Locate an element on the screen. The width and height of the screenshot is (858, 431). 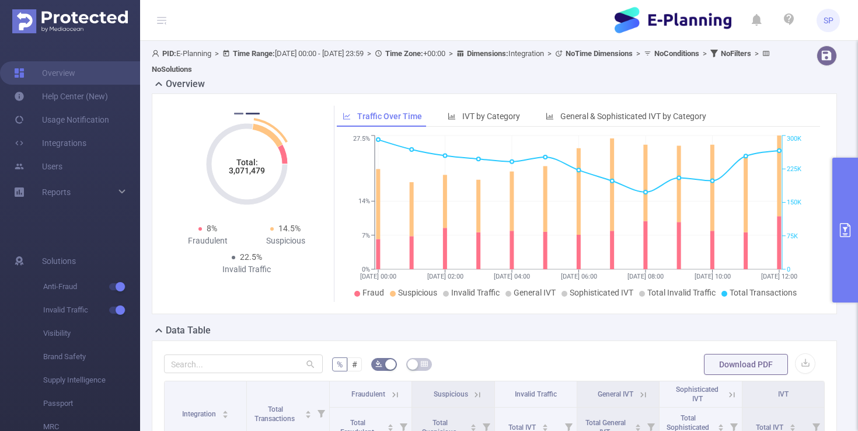
tspan: 0% is located at coordinates (366, 269).